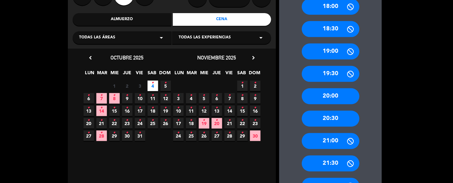  I want to click on span: 23, so click(255, 123).